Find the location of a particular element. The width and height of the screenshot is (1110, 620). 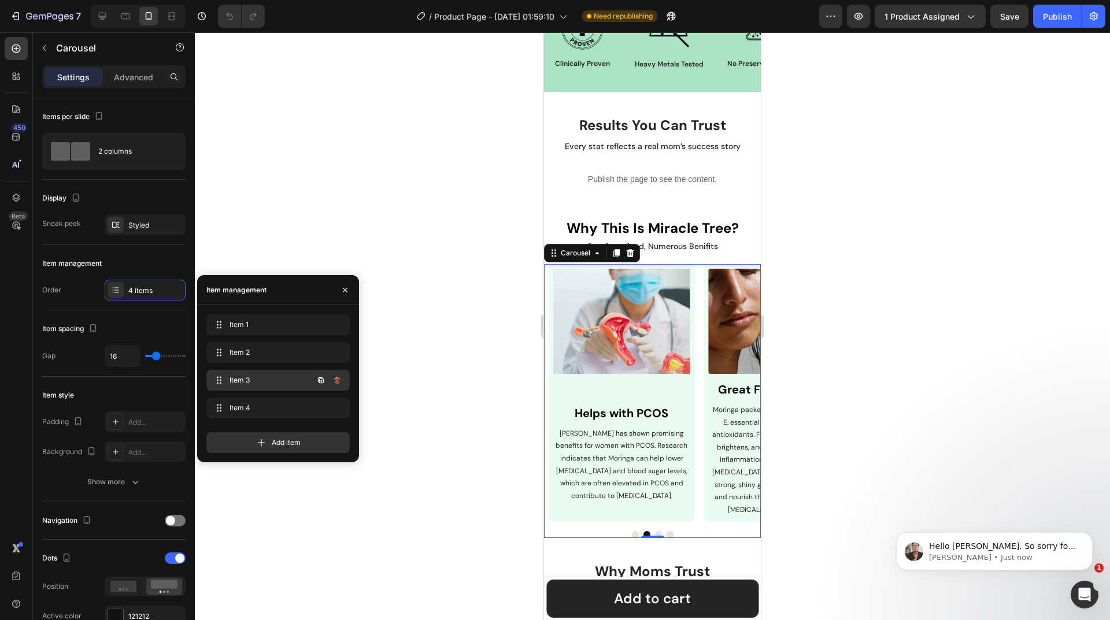

span: Need republishing is located at coordinates (623, 16).